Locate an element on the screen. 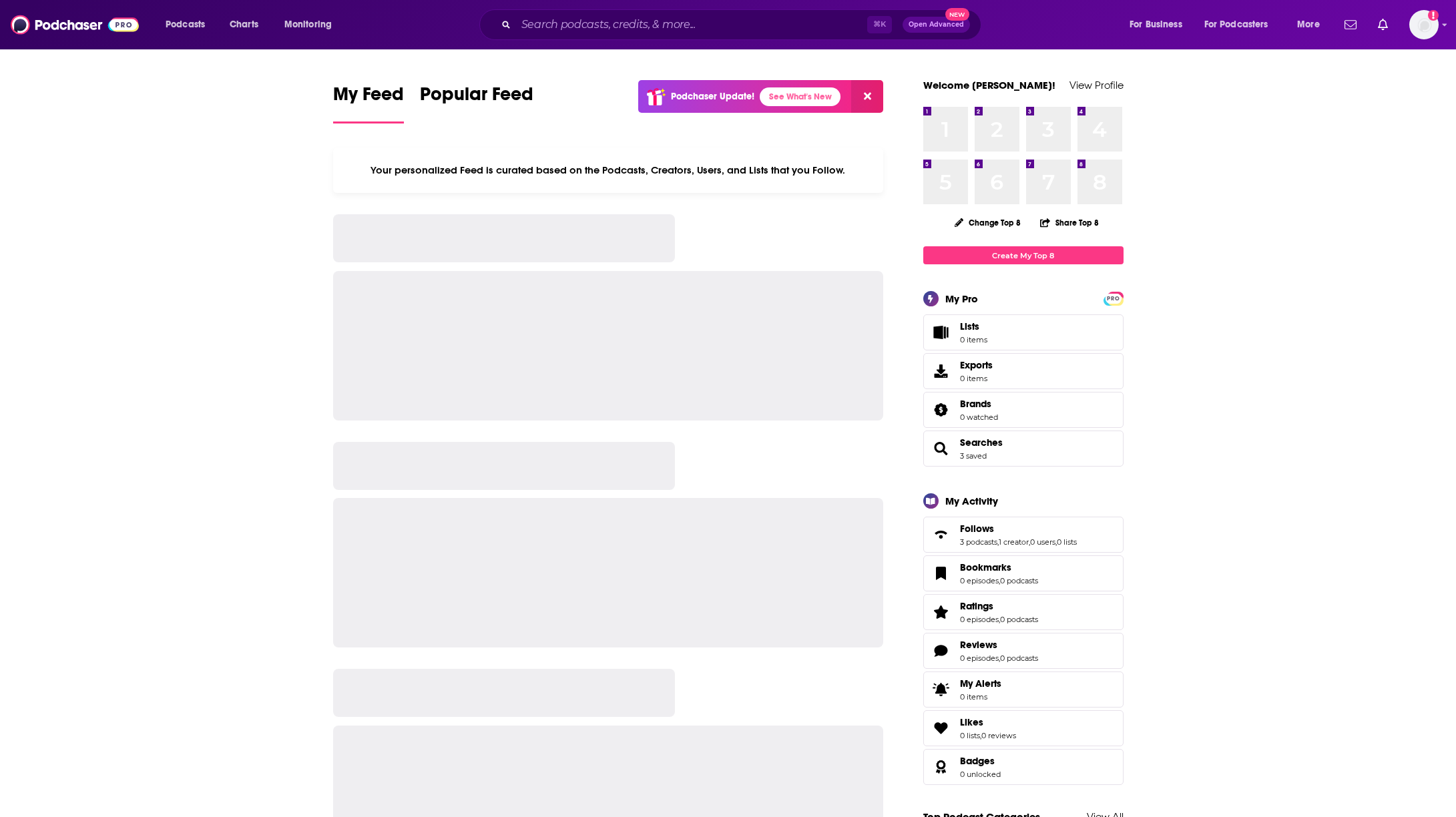  img: Podchaser - Follow, Share and Rate Podcasts is located at coordinates (75, 25).